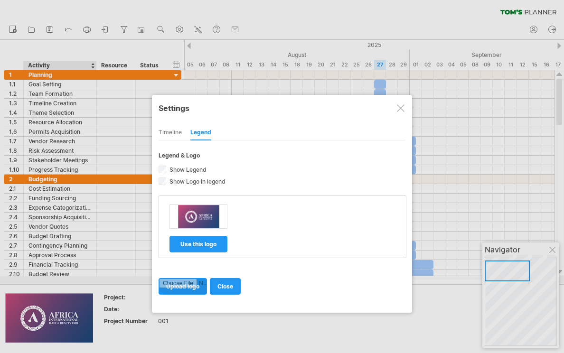 The height and width of the screenshot is (353, 564). What do you see at coordinates (225, 286) in the screenshot?
I see `a: close` at bounding box center [225, 286].